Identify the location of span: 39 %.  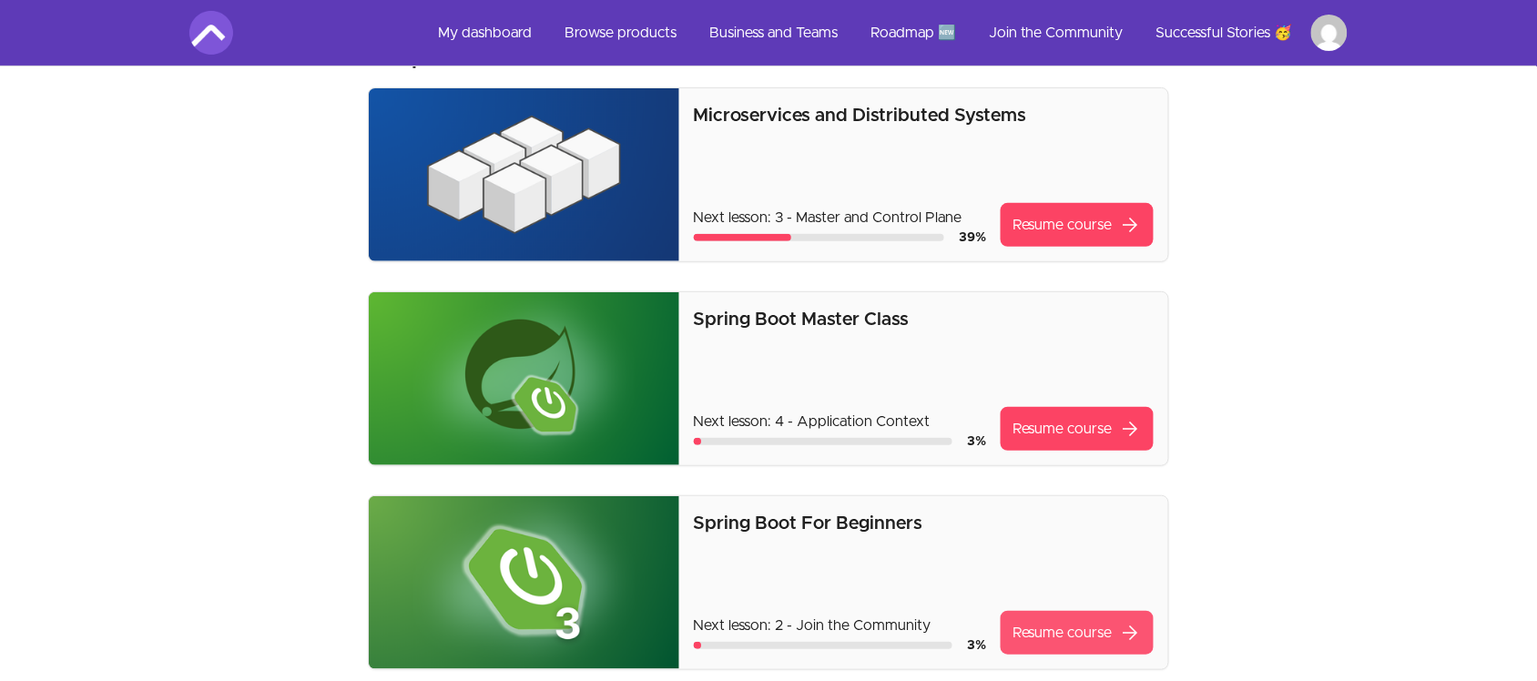
(972, 238).